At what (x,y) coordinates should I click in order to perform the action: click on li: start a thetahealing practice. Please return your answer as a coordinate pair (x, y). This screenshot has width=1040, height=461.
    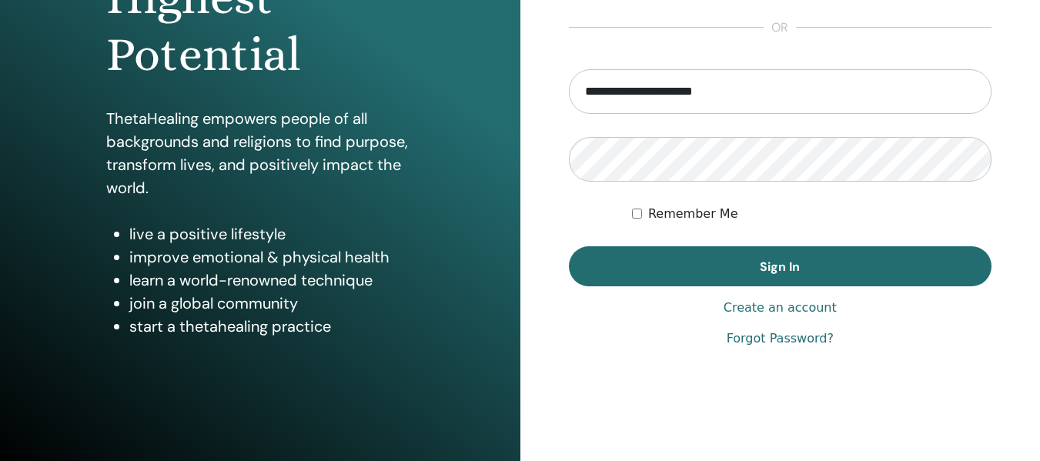
    Looking at the image, I should click on (272, 327).